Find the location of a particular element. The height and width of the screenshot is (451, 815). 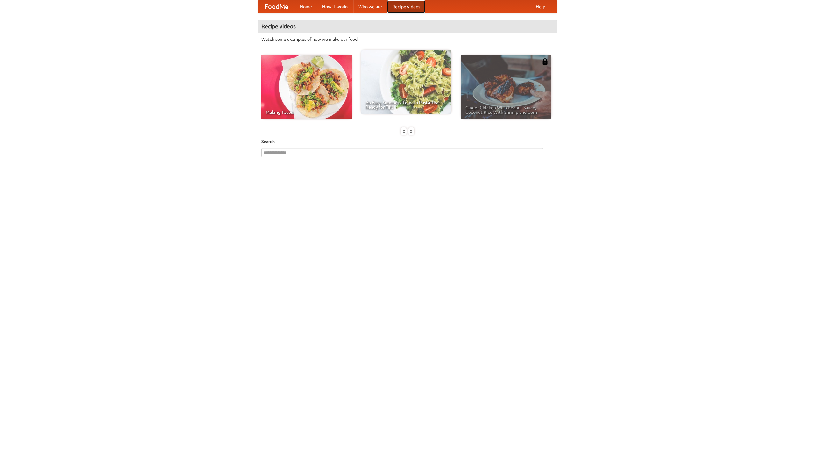

a: Help is located at coordinates (541, 7).